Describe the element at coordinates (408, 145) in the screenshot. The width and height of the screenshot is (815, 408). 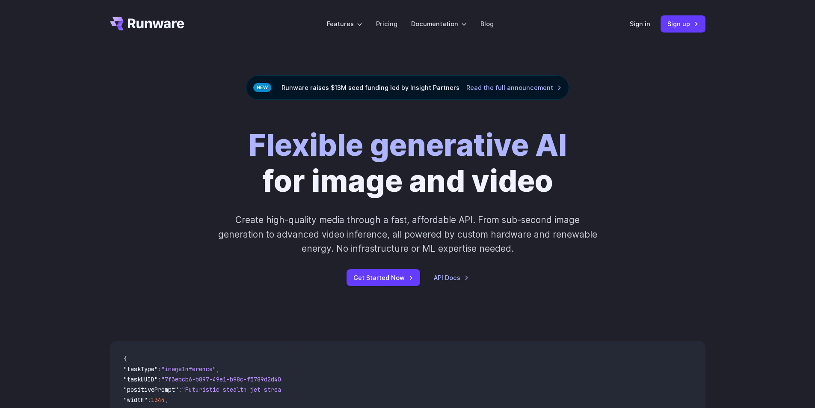
I see `strong: Flexible generative AI` at that location.